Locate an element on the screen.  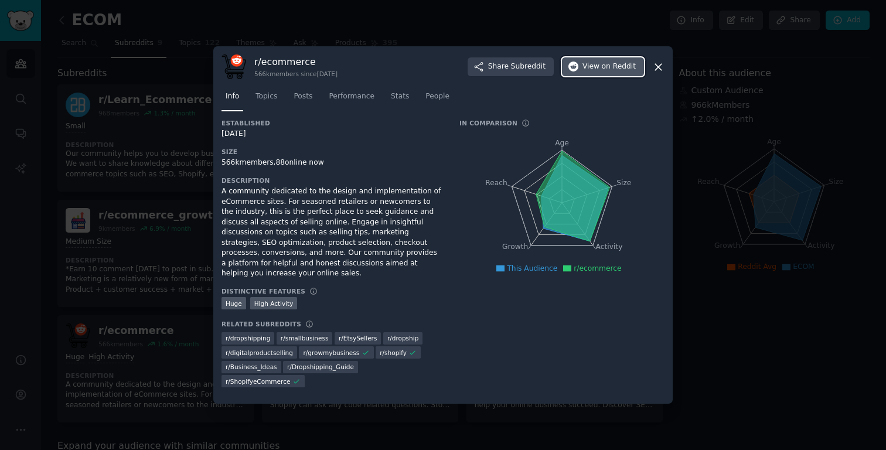
a: Viewon Reddit is located at coordinates (603, 67).